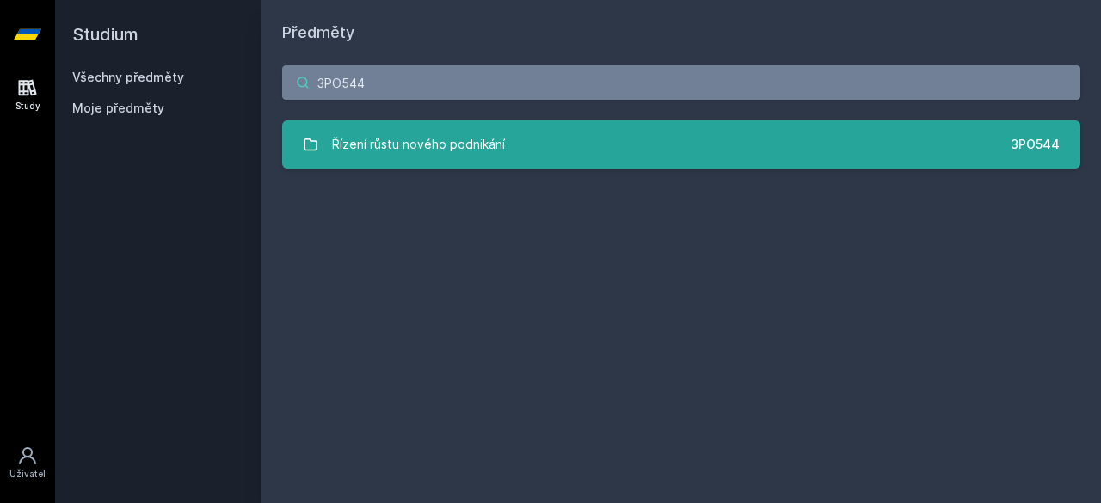  I want to click on a: Všechny předměty, so click(128, 77).